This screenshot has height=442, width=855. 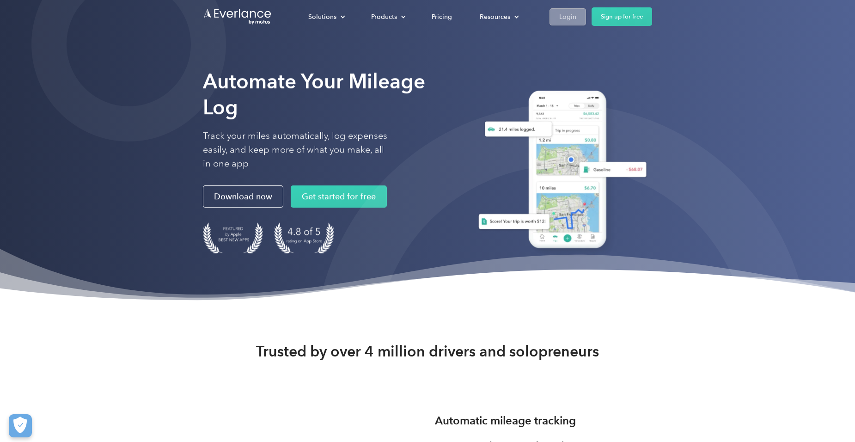 I want to click on a: Pricing, so click(x=442, y=17).